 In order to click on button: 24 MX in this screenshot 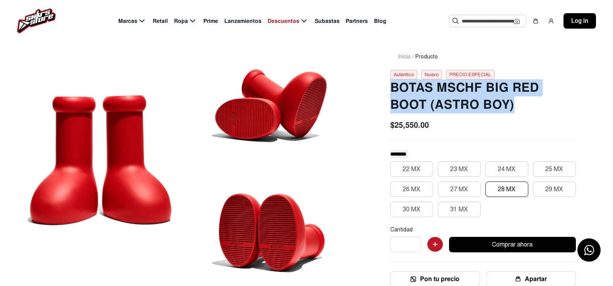, I will do `click(506, 169)`.